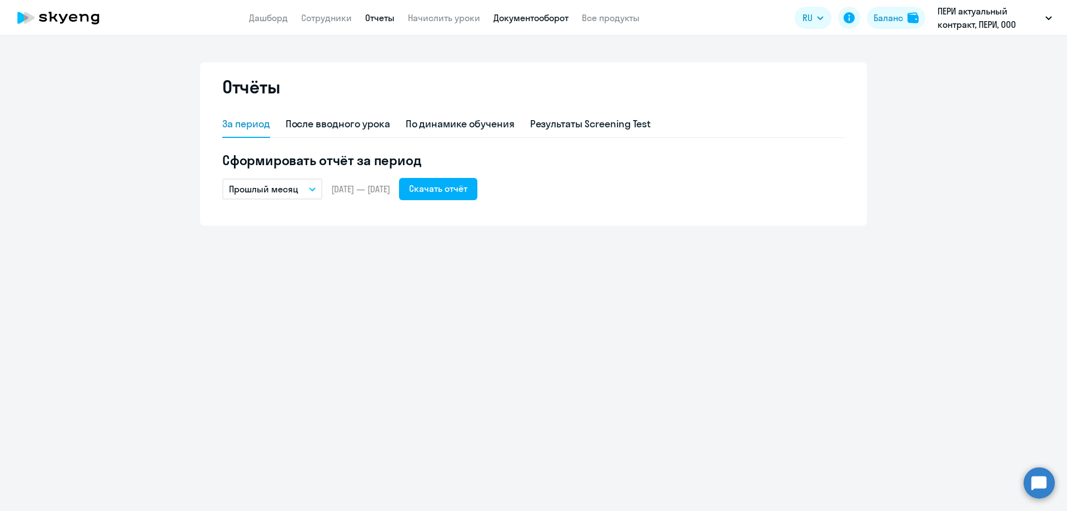  Describe the element at coordinates (807, 18) in the screenshot. I see `span: RU` at that location.